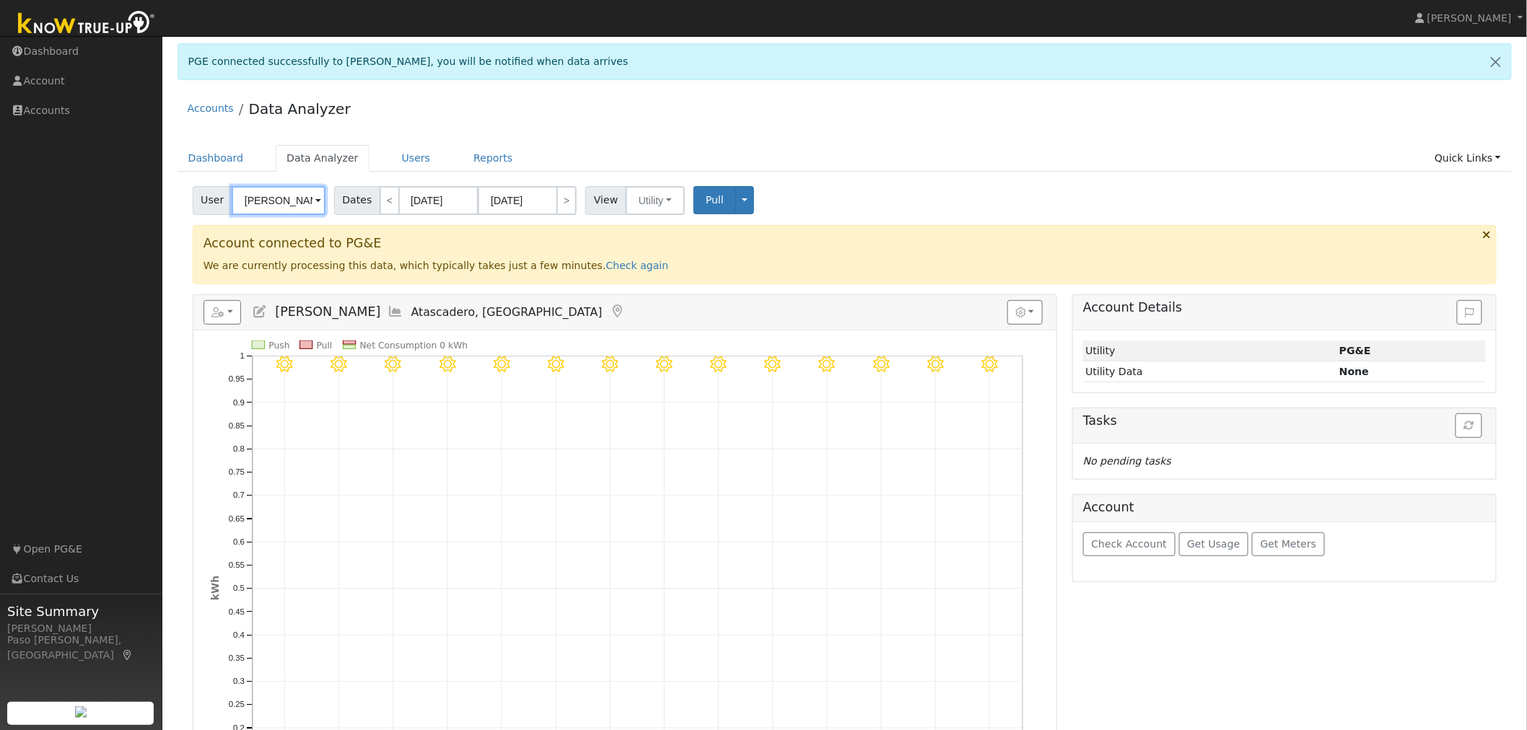  What do you see at coordinates (236, 472) in the screenshot?
I see `text: 0.75` at bounding box center [236, 472].